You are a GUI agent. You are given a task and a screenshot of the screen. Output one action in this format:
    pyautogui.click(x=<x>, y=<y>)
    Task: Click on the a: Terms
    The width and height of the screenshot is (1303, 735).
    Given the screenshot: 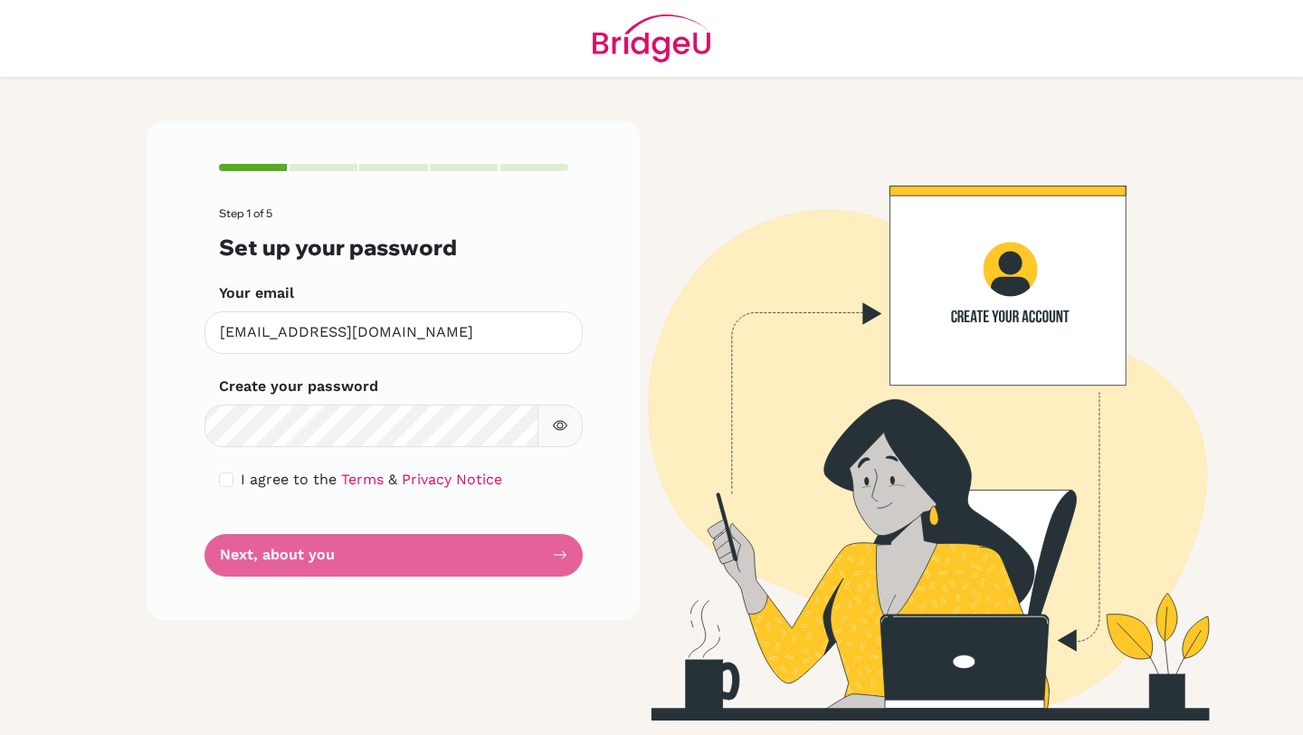 What is the action you would take?
    pyautogui.click(x=362, y=479)
    